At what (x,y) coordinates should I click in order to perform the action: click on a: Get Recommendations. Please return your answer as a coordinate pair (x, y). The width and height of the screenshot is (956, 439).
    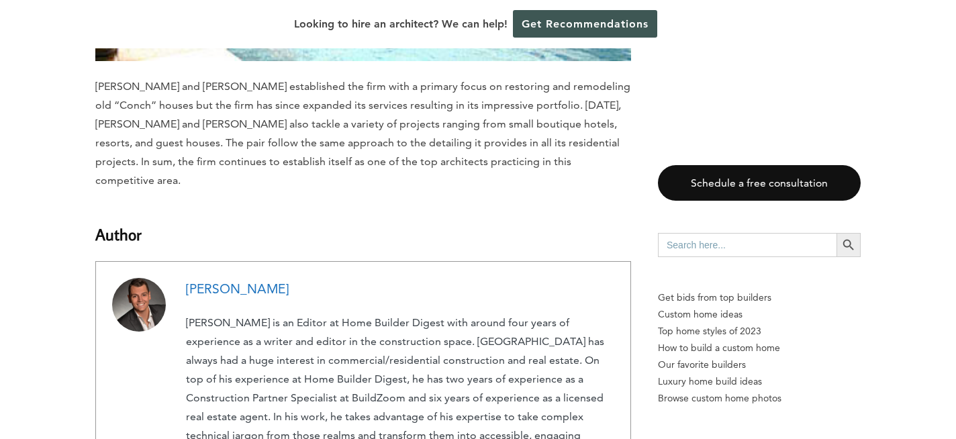
    Looking at the image, I should click on (585, 24).